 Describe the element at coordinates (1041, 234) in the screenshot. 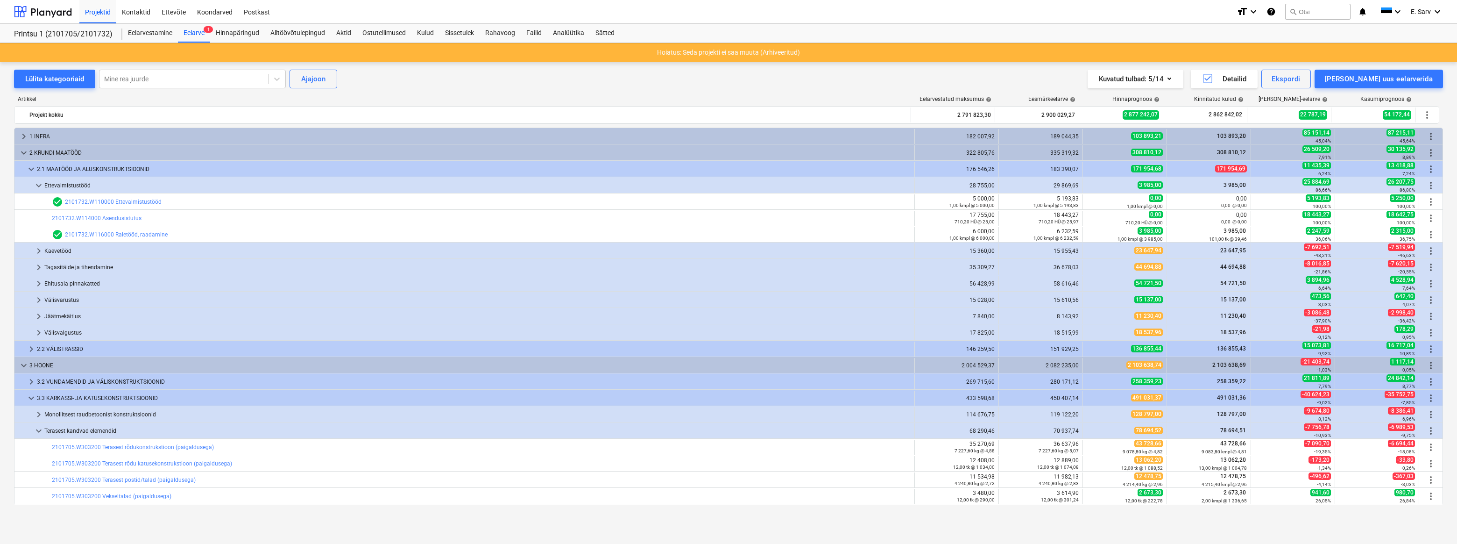

I see `div: 6 232,59` at that location.